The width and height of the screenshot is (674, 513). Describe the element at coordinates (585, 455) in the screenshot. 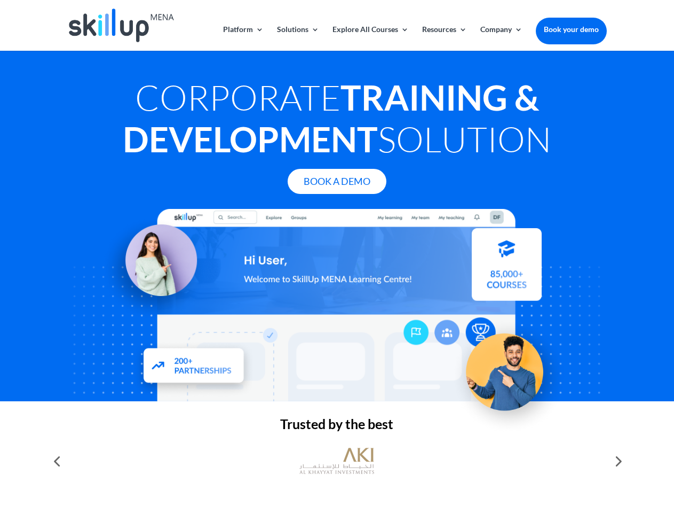

I see `div: Chat Widget` at that location.